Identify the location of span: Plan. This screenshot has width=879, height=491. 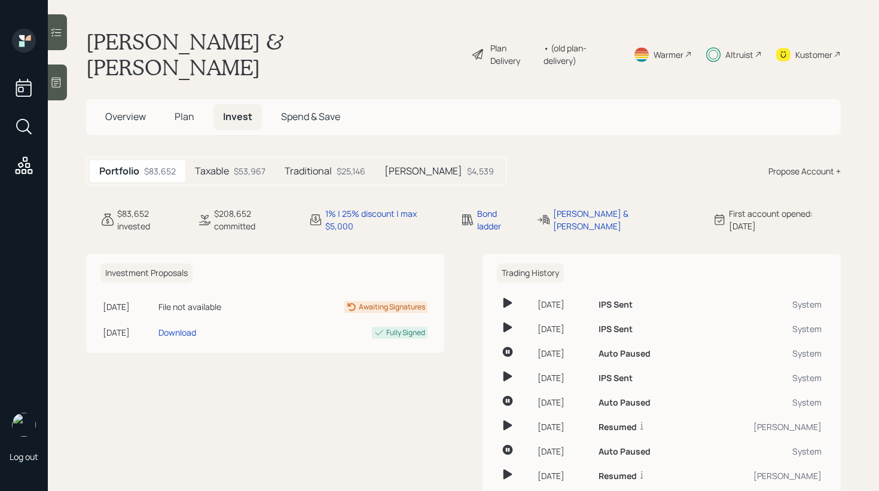
(184, 117).